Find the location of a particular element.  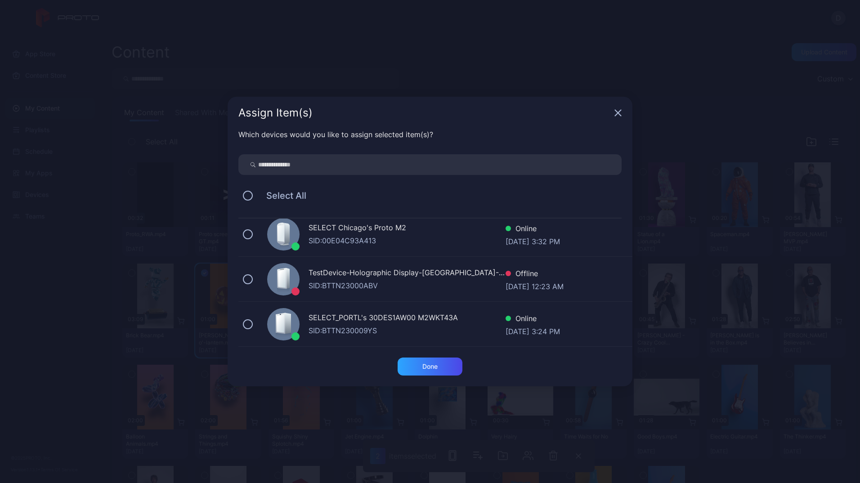

div: SID: BTTN230009YS is located at coordinates (407, 330).